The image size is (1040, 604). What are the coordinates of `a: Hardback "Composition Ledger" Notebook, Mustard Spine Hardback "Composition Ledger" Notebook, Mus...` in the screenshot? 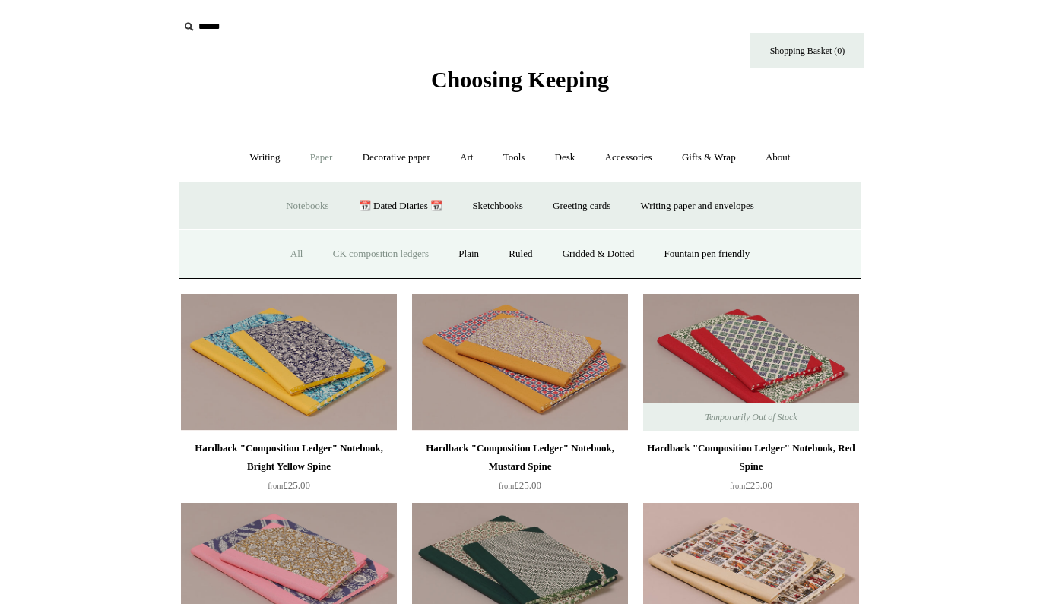 It's located at (520, 363).